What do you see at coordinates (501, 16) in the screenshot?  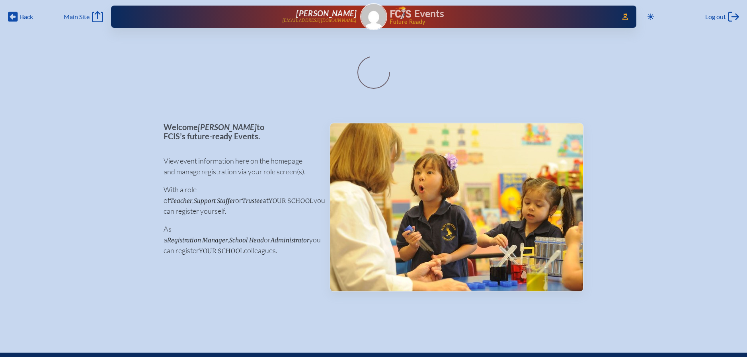 I see `div: FCIS Events — Future ready` at bounding box center [501, 16].